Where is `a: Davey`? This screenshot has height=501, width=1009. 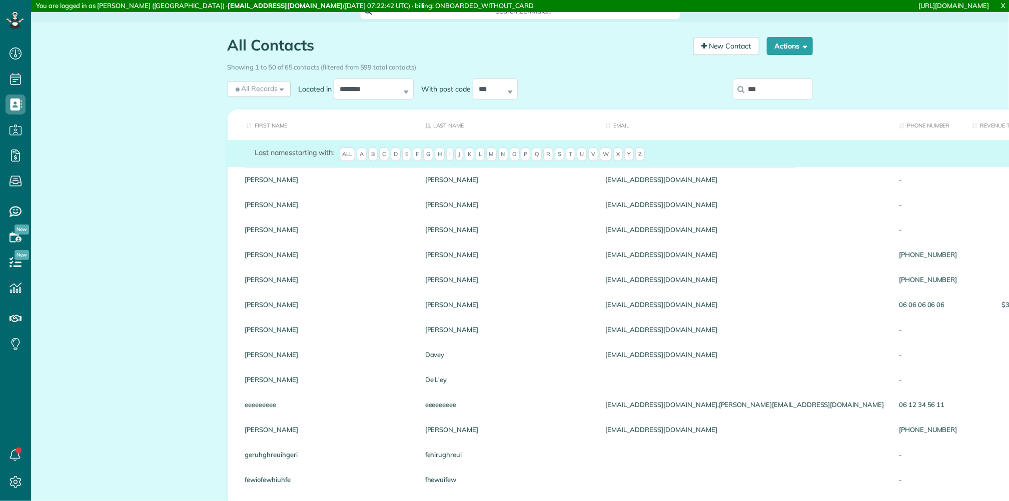
a: Davey is located at coordinates (508, 355).